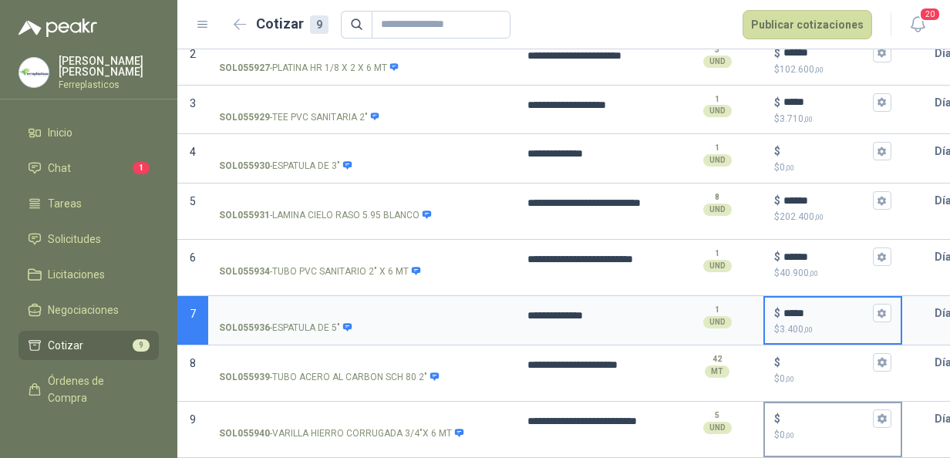 This screenshot has width=950, height=458. What do you see at coordinates (285, 328) in the screenshot?
I see `p: - ESPATULA DE 5"` at bounding box center [285, 328].